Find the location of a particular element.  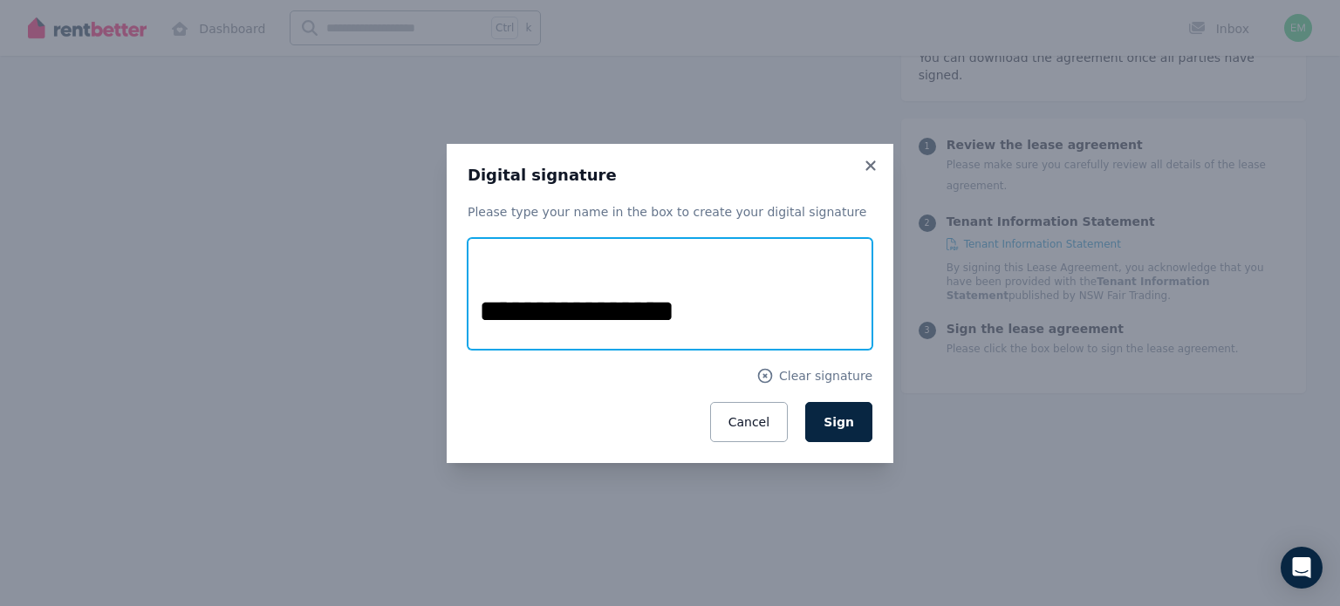

p: Please type your name in the box to create your digital signature is located at coordinates (670, 212).